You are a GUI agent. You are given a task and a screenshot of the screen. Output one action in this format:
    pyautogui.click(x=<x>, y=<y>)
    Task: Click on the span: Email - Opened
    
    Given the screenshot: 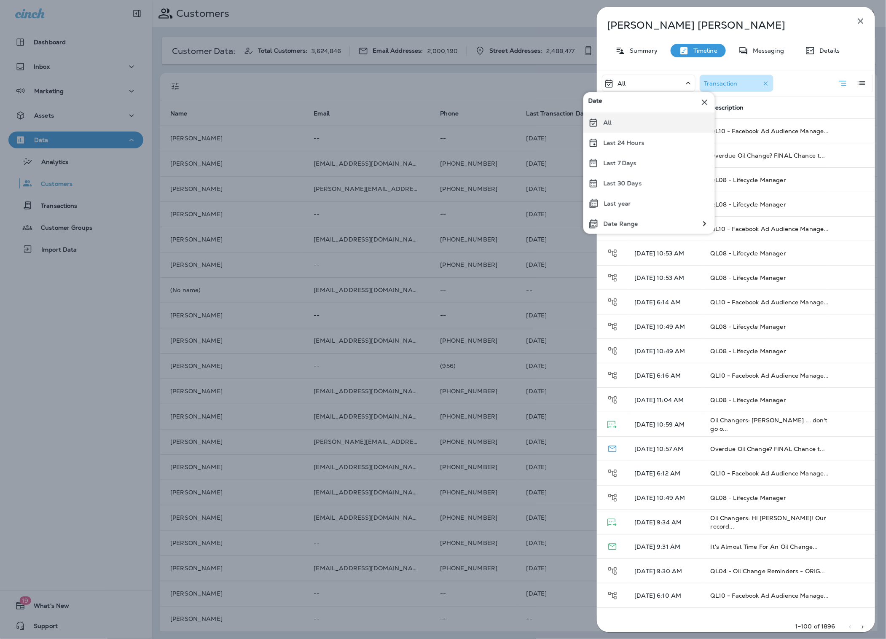 What is the action you would take?
    pyautogui.click(x=612, y=546)
    